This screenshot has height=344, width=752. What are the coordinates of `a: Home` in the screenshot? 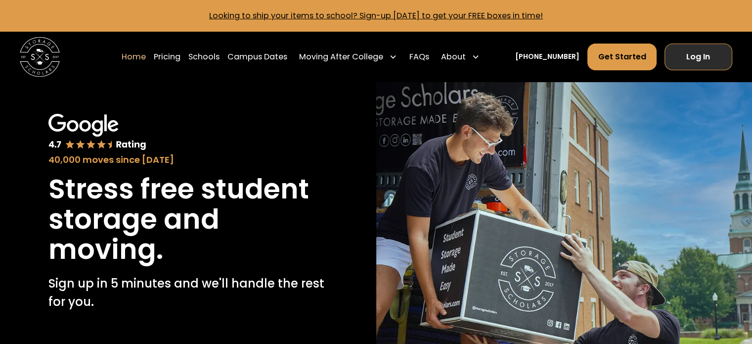 It's located at (134, 57).